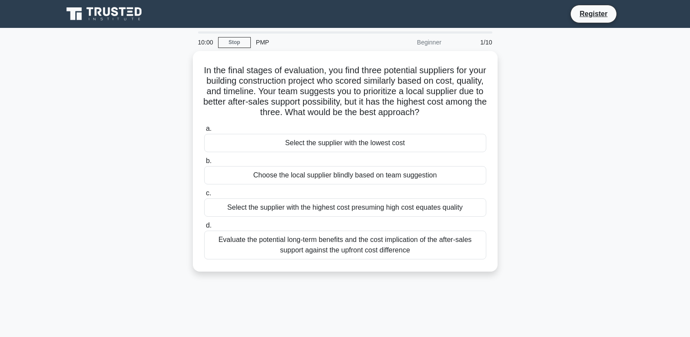 The width and height of the screenshot is (690, 337). Describe the element at coordinates (345, 207) in the screenshot. I see `div: Select the supplier with the highest cost presuming high cost equates quality` at that location.